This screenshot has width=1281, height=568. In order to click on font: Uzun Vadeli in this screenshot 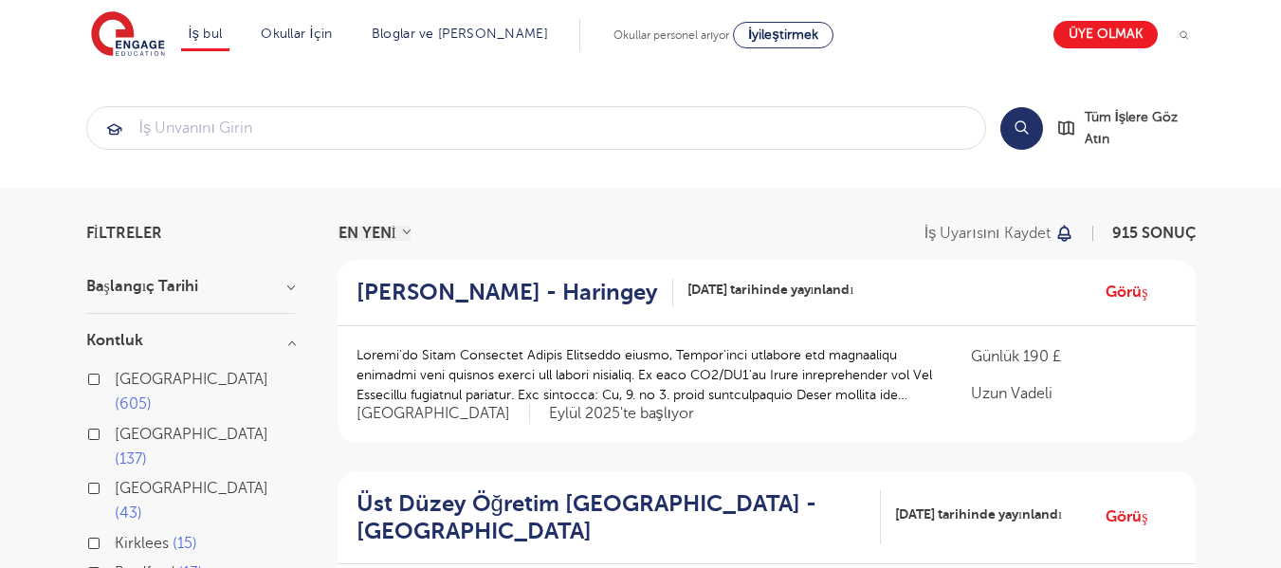, I will do `click(1012, 394)`.